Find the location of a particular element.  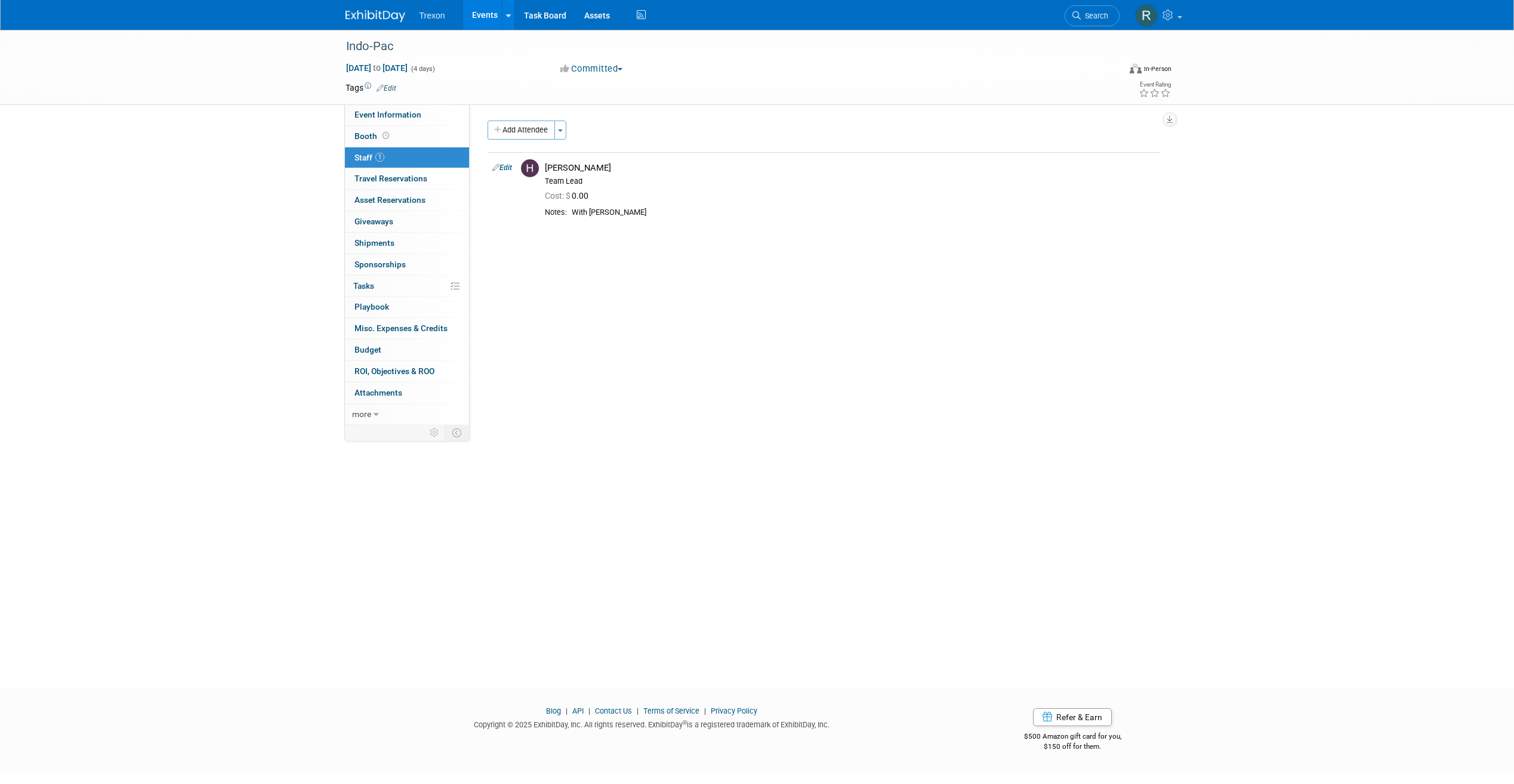

div: Team Lead is located at coordinates (850, 181).